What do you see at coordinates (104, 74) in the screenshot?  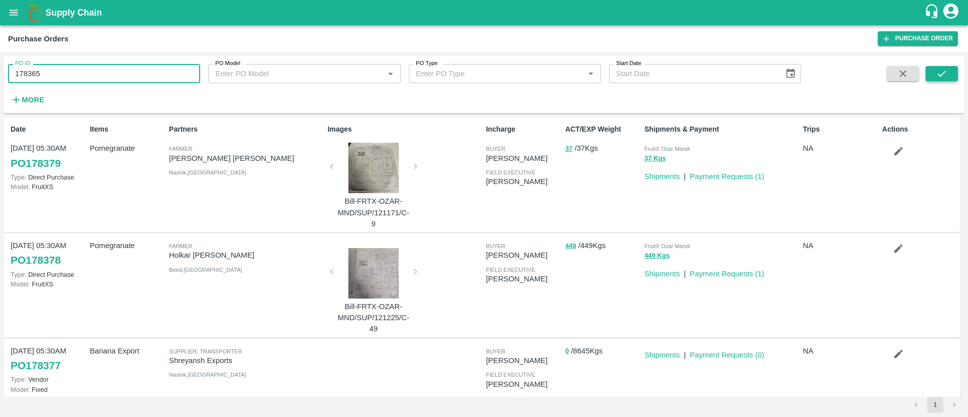 I see `input: Enter PO ID` at bounding box center [104, 74].